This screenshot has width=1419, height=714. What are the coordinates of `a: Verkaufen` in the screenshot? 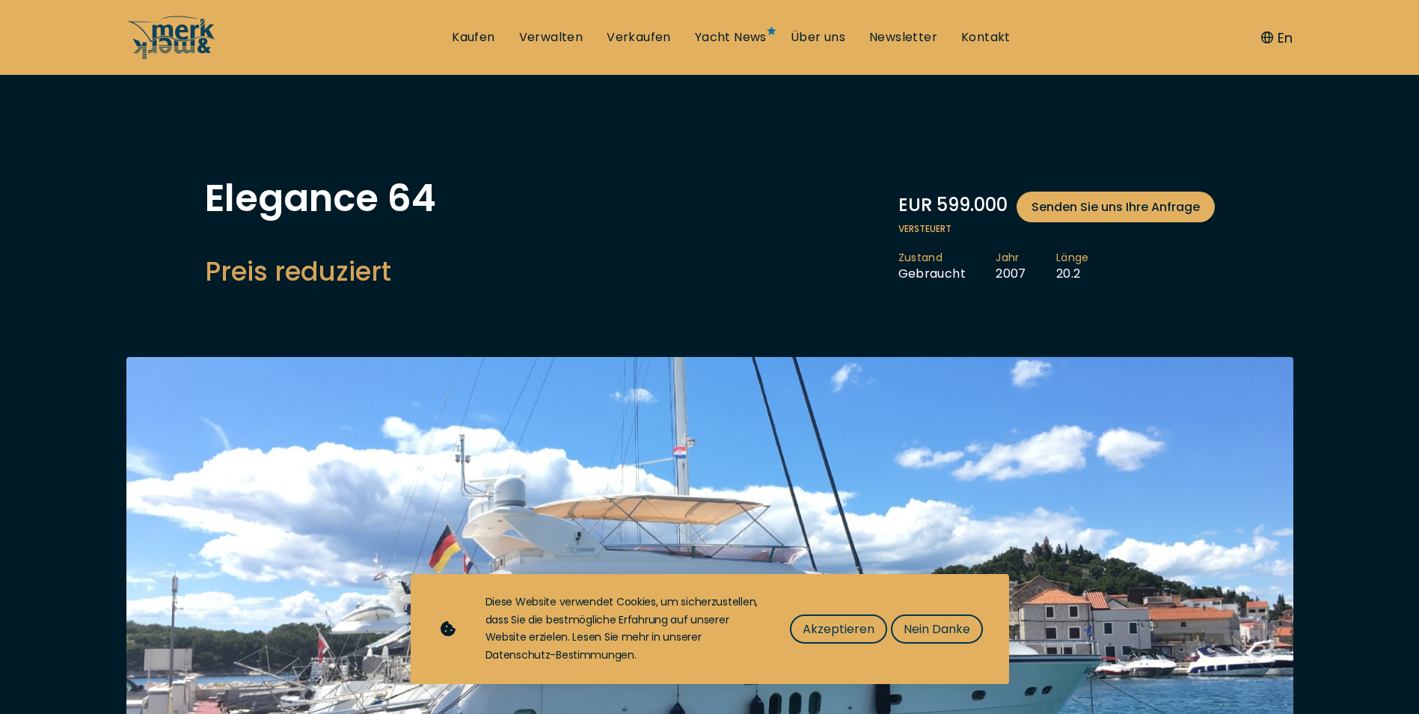 It's located at (639, 37).